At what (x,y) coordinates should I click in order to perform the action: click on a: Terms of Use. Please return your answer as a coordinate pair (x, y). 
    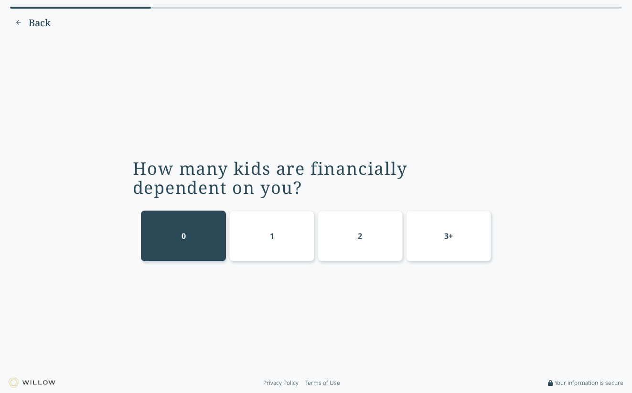
    Looking at the image, I should click on (322, 383).